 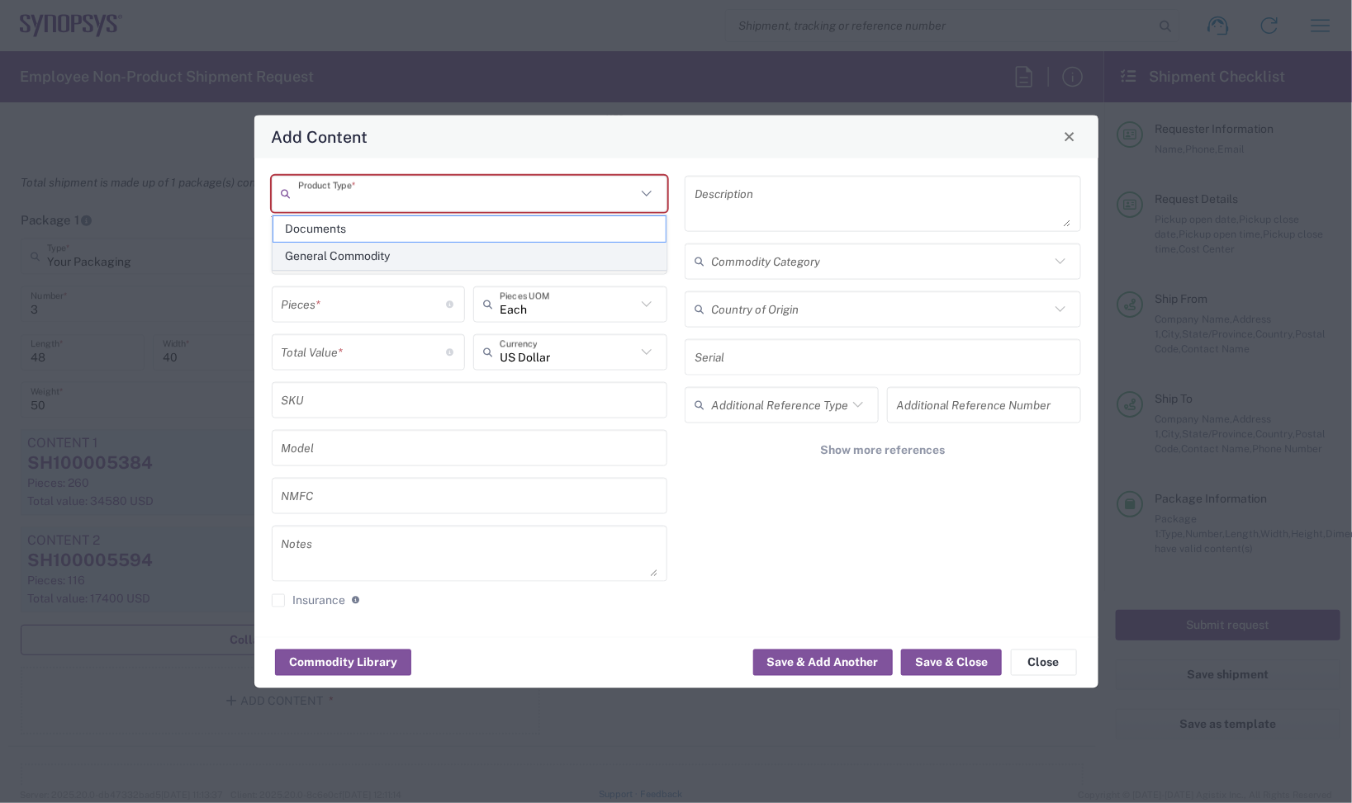 What do you see at coordinates (822, 663) in the screenshot?
I see `button: Save & Add Another` at bounding box center [822, 663].